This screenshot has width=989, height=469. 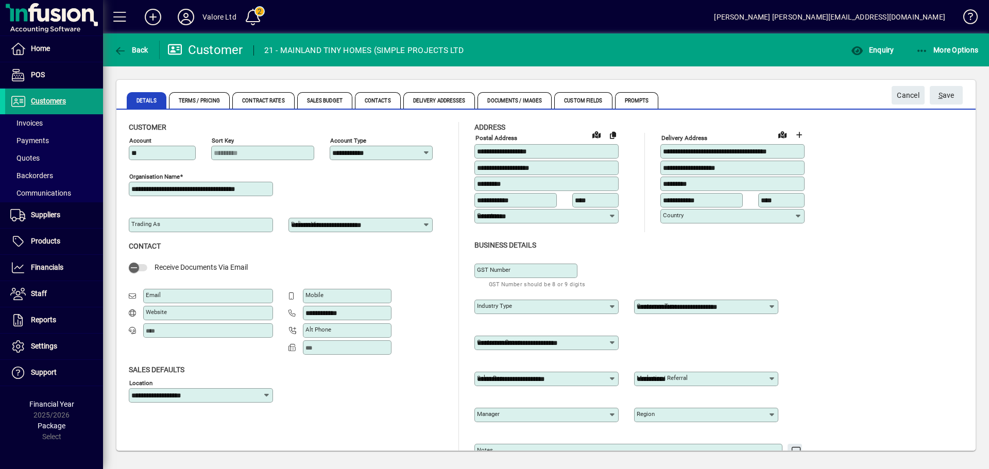 I want to click on span: Receive Documents Via Email, so click(x=201, y=267).